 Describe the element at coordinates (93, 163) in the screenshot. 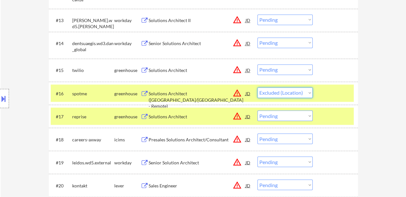

I see `div: leidos.wd5.external` at that location.